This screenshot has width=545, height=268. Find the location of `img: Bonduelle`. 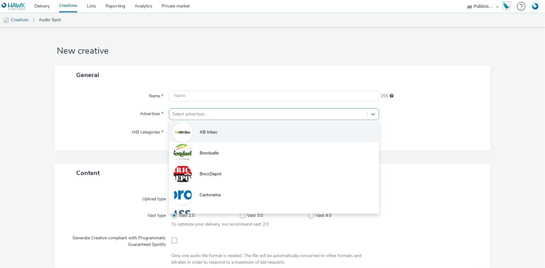

img: Bonduelle is located at coordinates (183, 153).